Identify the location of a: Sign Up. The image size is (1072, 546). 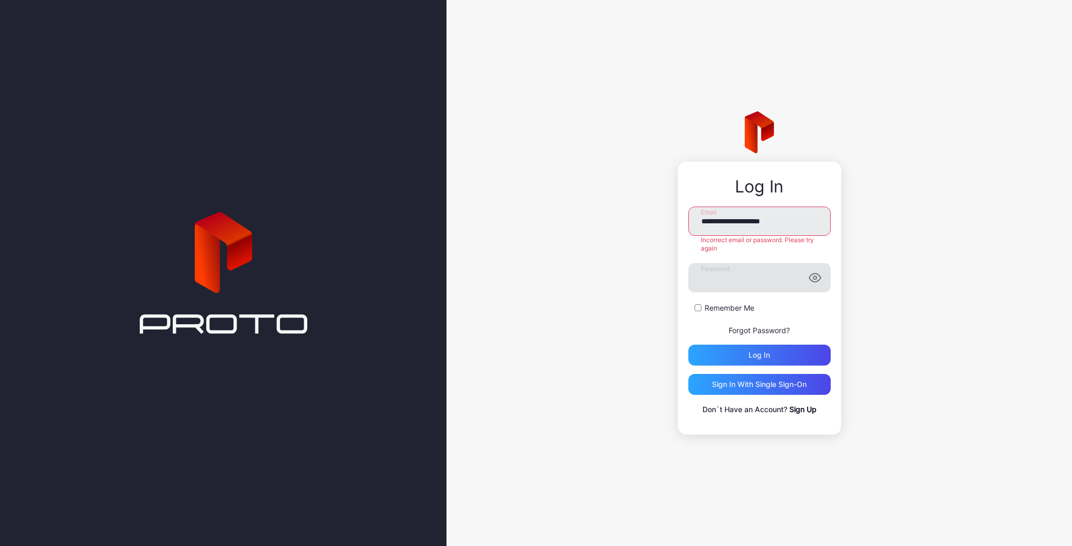
(803, 409).